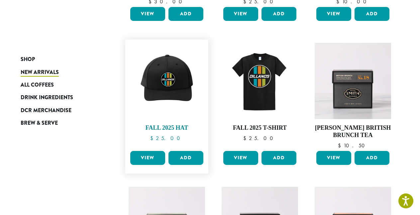  What do you see at coordinates (167, 128) in the screenshot?
I see `h4: Fall 2025 Hat` at bounding box center [167, 128].